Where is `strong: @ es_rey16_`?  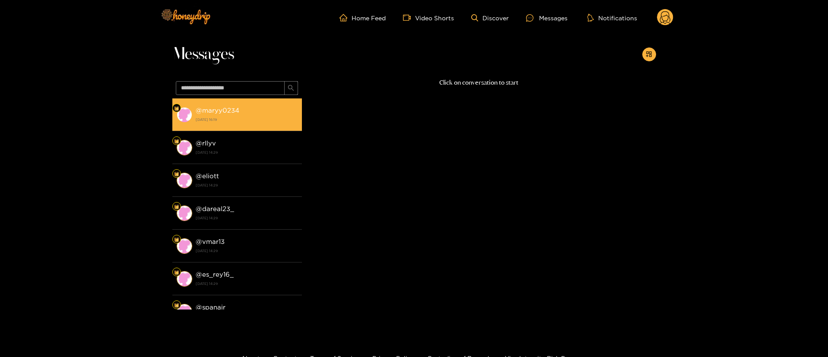
strong: @ es_rey16_ is located at coordinates (215, 274).